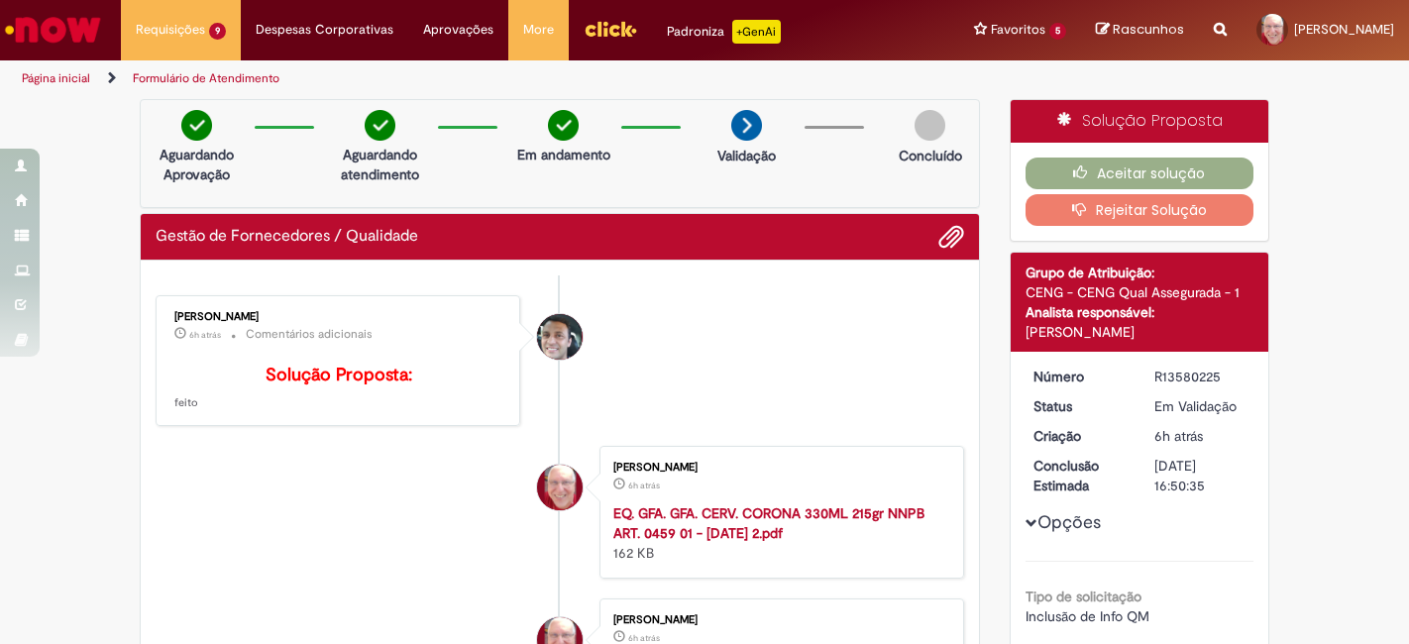 This screenshot has height=644, width=1409. Describe the element at coordinates (309, 334) in the screenshot. I see `small: Comentários adicionais` at that location.